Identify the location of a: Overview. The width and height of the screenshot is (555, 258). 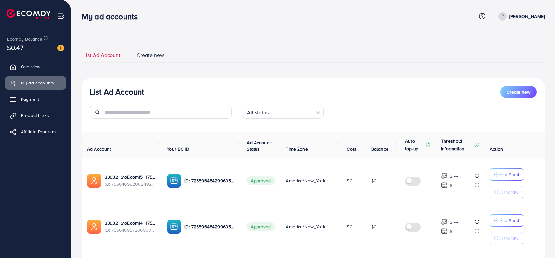
(36, 66).